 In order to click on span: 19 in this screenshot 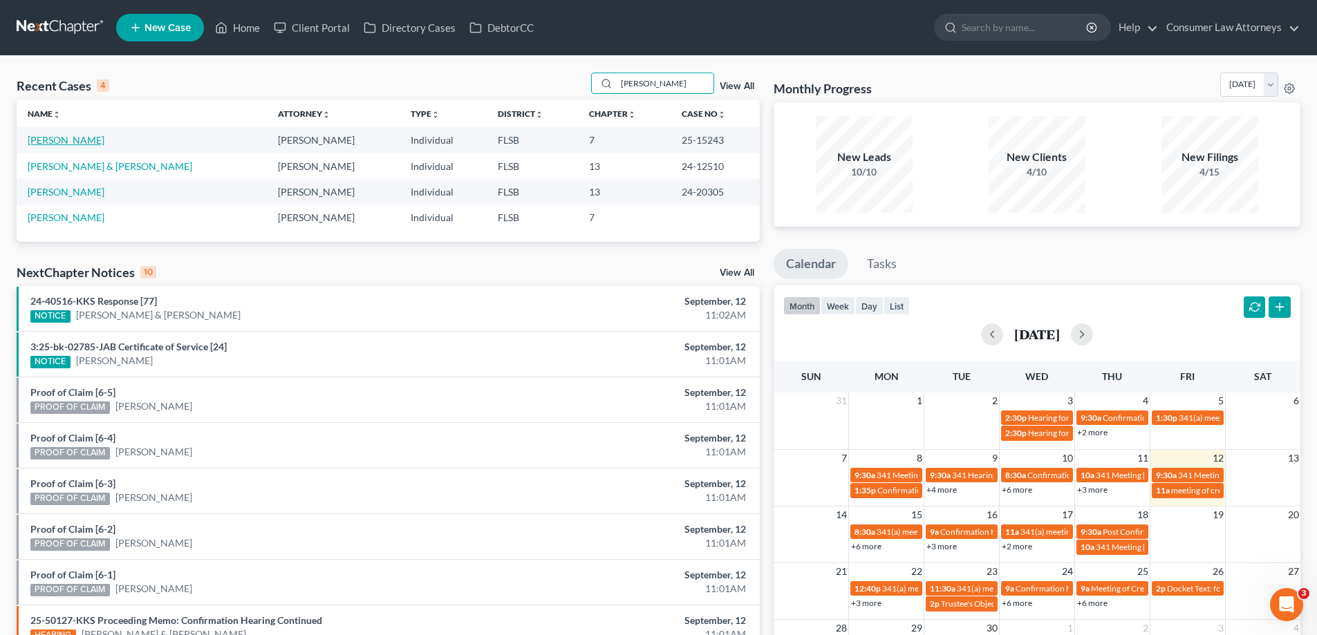, I will do `click(1218, 515)`.